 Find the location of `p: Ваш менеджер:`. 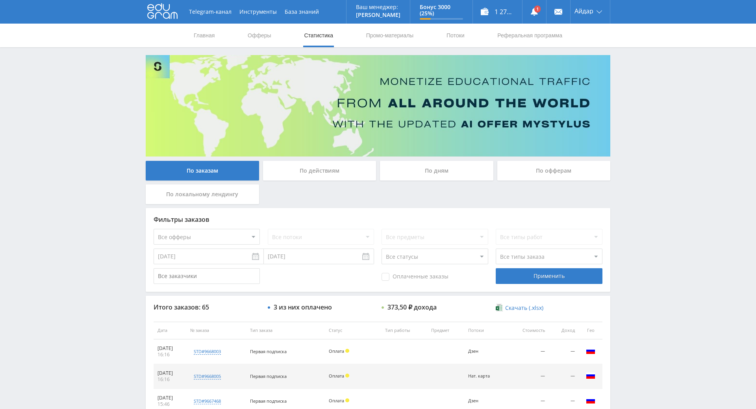

p: Ваш менеджер: is located at coordinates (378, 7).